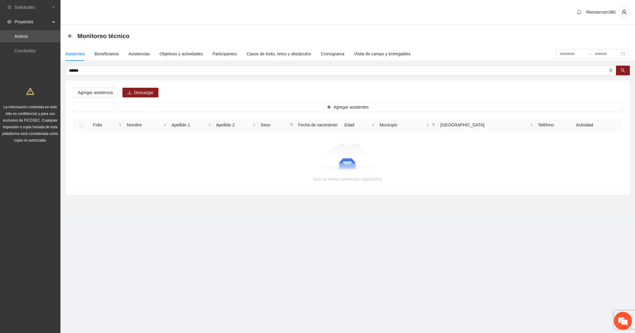 The width and height of the screenshot is (635, 333). Describe the element at coordinates (181, 54) in the screenshot. I see `div: Objetivos y actividades` at that location.